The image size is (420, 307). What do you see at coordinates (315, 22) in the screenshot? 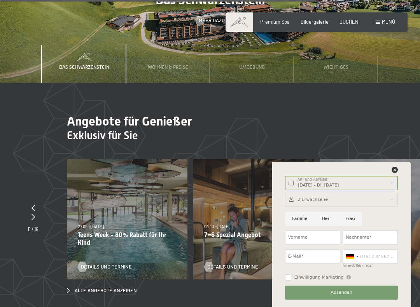
I see `span: Bildergalerie` at bounding box center [315, 22].